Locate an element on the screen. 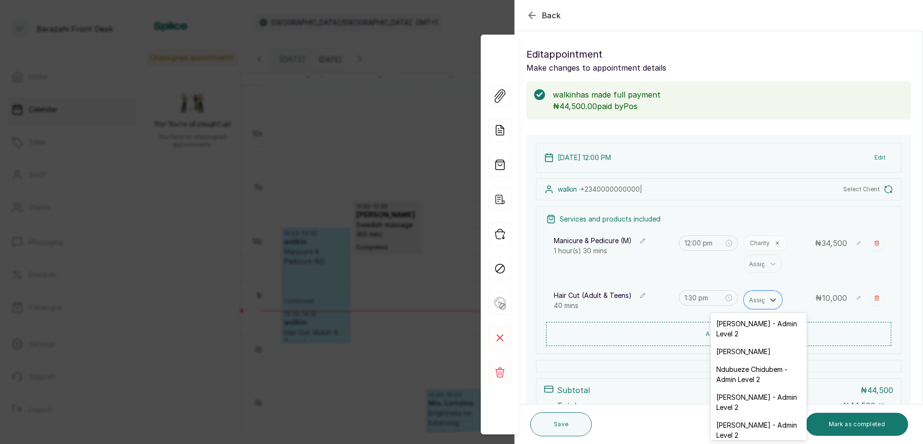 This screenshot has height=444, width=923. div: Ndubueze Chidubem - Admin Level 2 is located at coordinates (758, 374).